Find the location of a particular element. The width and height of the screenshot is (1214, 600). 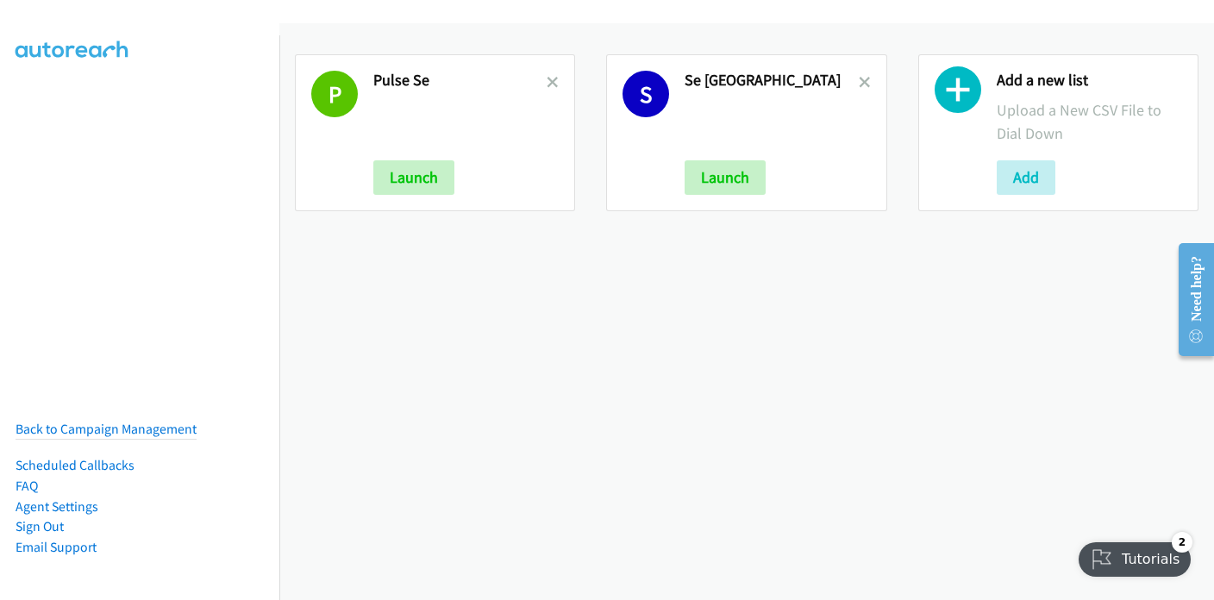

div: Need help? is located at coordinates (31, 58).